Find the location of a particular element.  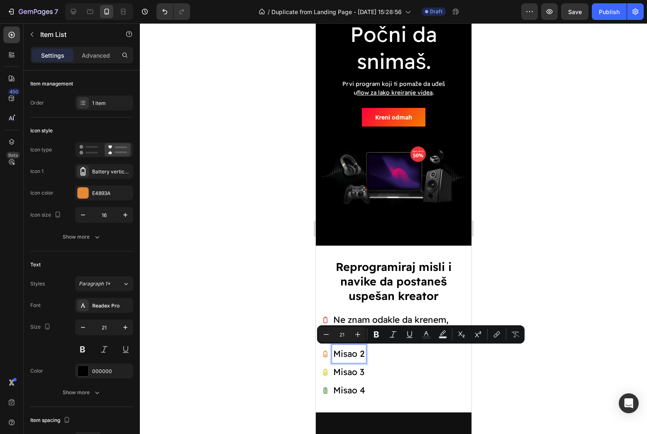

p: Reprogramiraj misli i navike da postaneš uspešan kreator is located at coordinates (78, 258).